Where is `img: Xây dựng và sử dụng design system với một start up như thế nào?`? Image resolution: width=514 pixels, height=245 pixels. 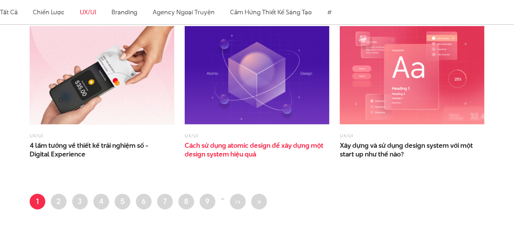 img: Xây dựng và sử dụng design system với một start up như thế nào? is located at coordinates (412, 75).